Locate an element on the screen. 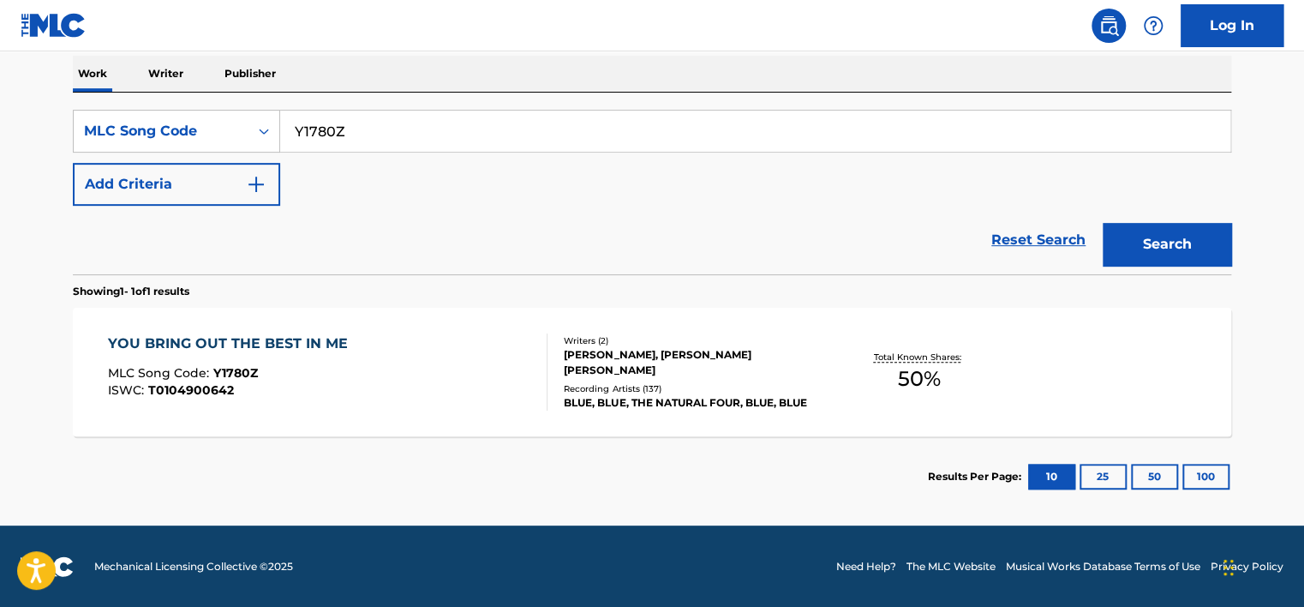  a: Reset Search is located at coordinates (1039, 240).